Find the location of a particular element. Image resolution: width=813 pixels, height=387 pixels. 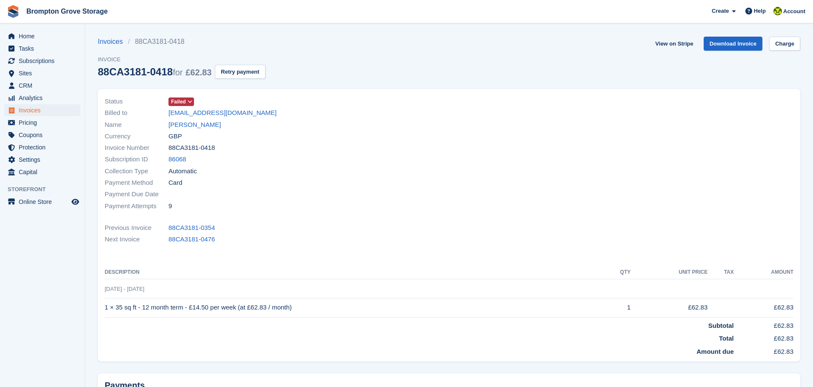

td: 1 × 35 sq ft - 12 month term - £14.50 per week (at £62.83 / month) is located at coordinates (353, 307).